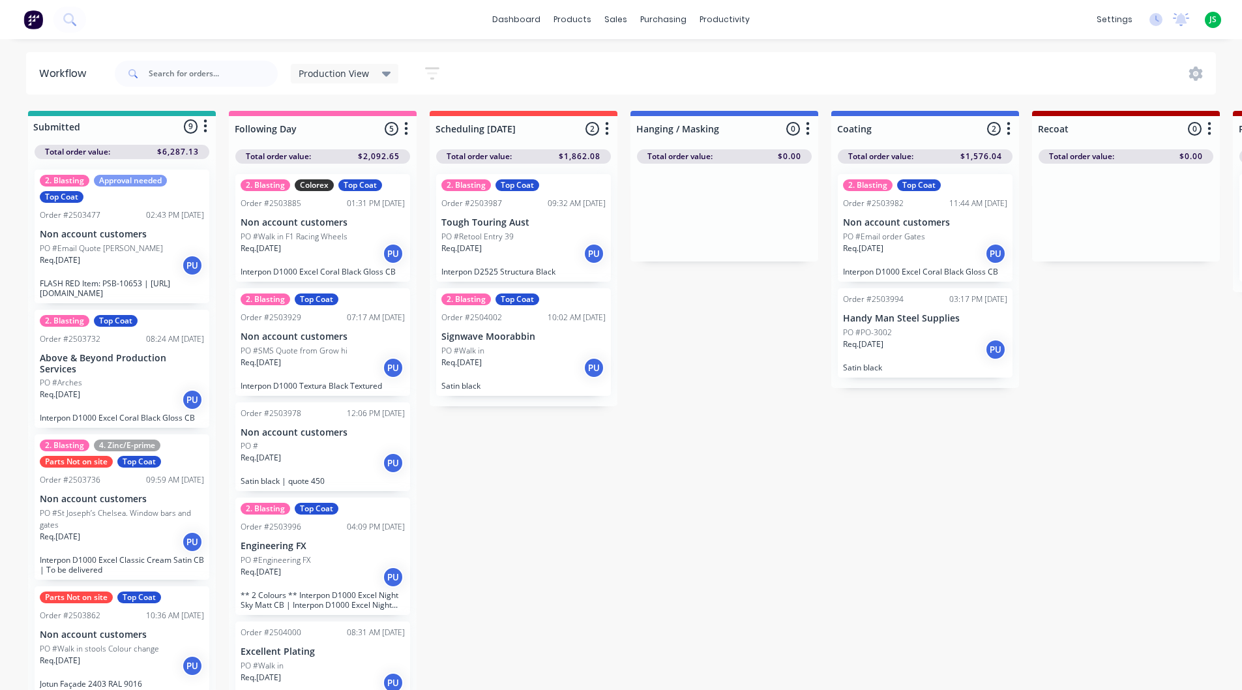  I want to click on div: Order #2503982, so click(873, 203).